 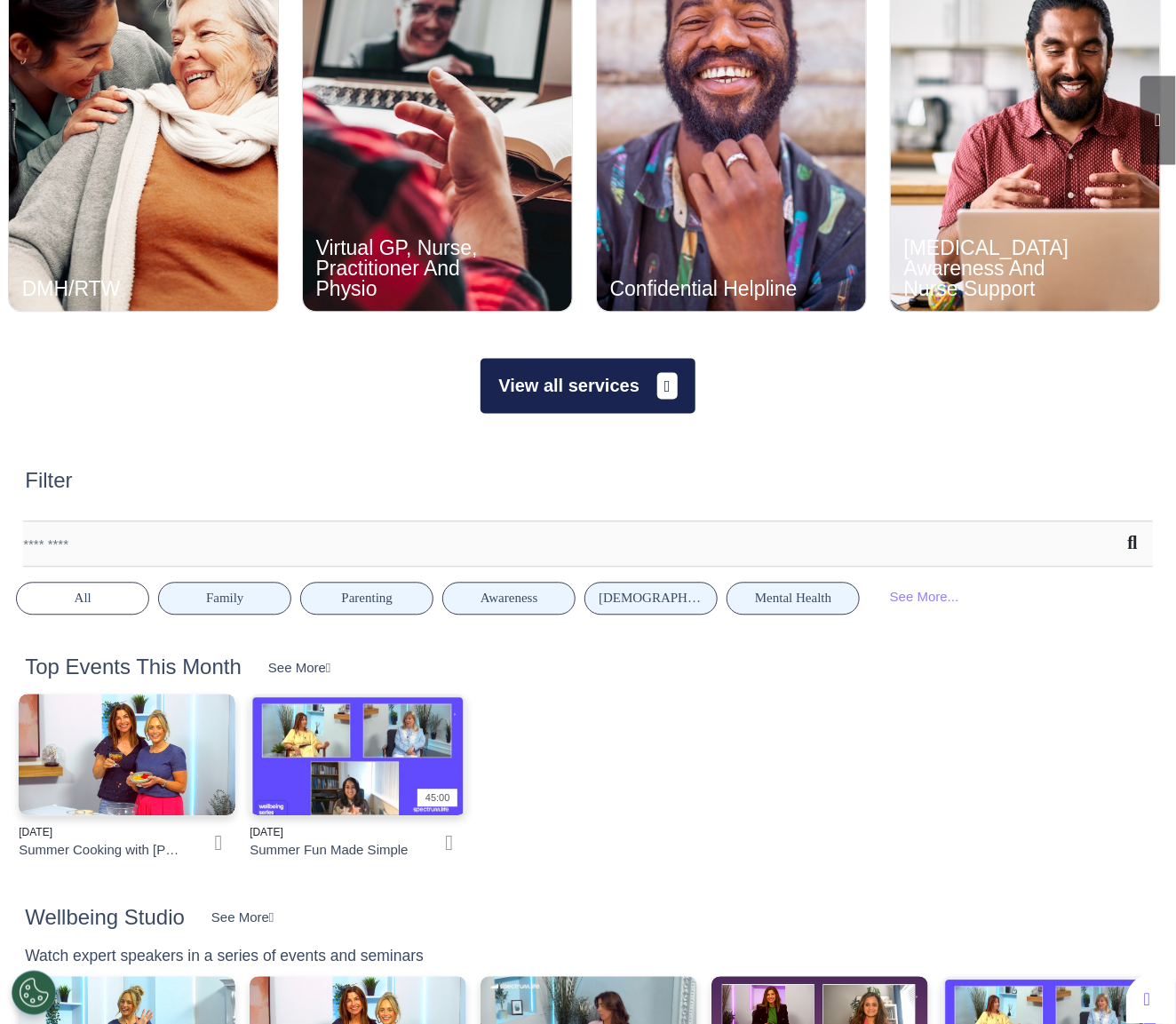 I want to click on button: Open Preferences, so click(x=34, y=993).